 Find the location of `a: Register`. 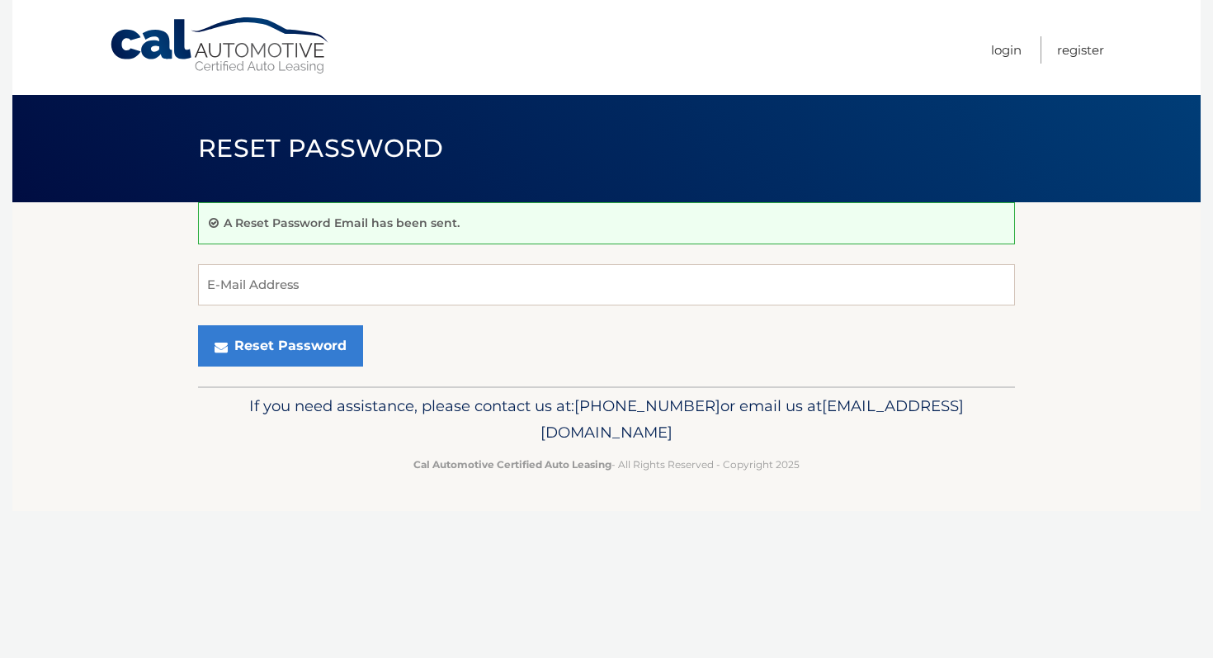

a: Register is located at coordinates (1080, 50).